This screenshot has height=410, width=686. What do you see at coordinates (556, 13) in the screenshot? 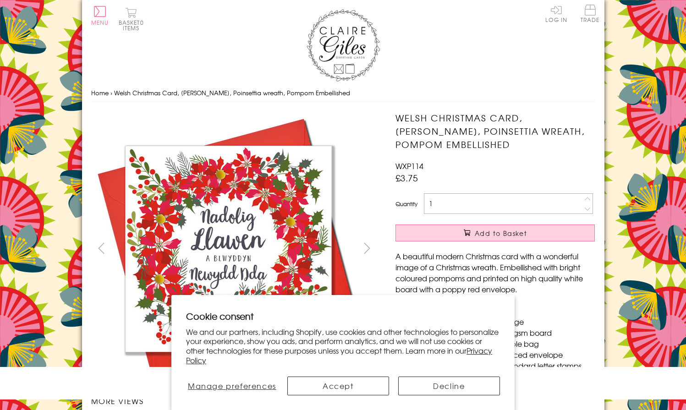
I see `a: Log In` at bounding box center [556, 13].